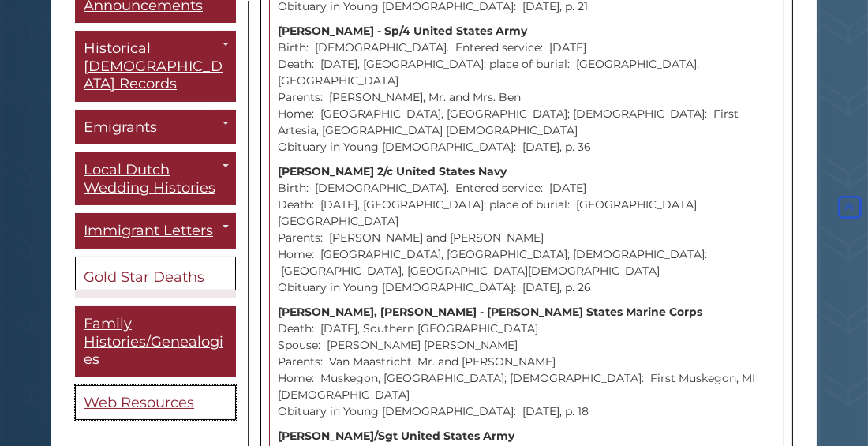 The image size is (868, 446). I want to click on span: Local Dutch Wedding Histories, so click(149, 178).